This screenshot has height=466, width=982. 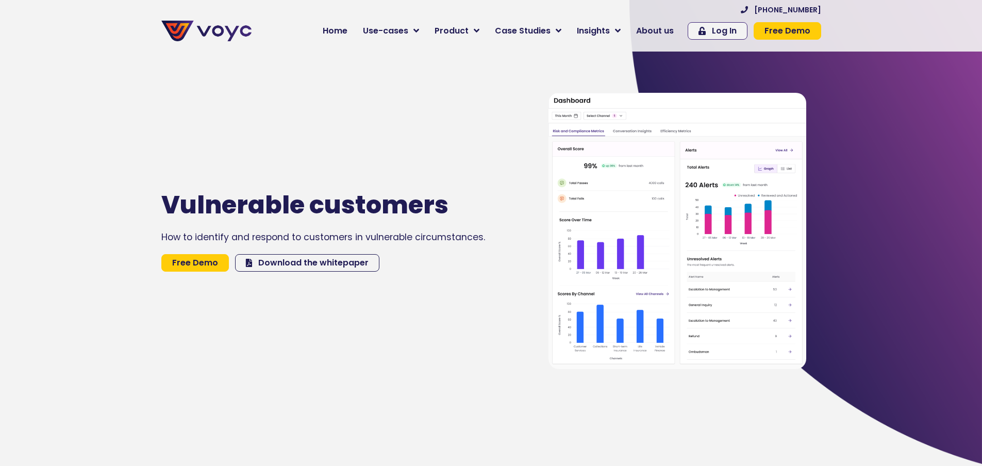 I want to click on span: Case Studies, so click(x=523, y=31).